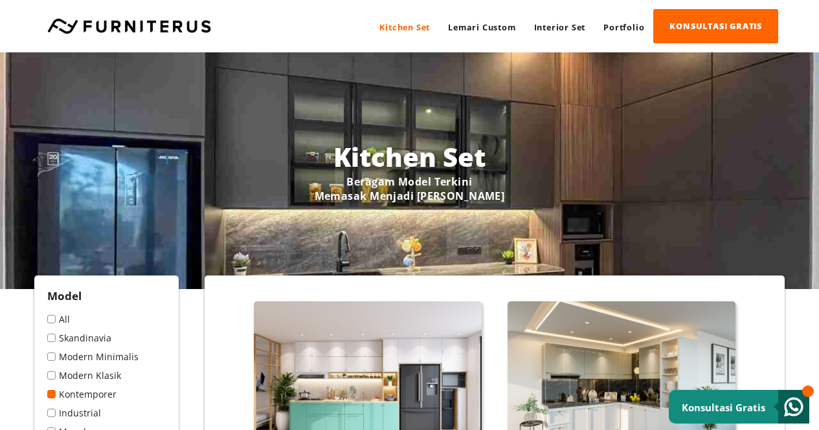 The height and width of the screenshot is (430, 819). I want to click on small: Konsultasi Gratis, so click(723, 408).